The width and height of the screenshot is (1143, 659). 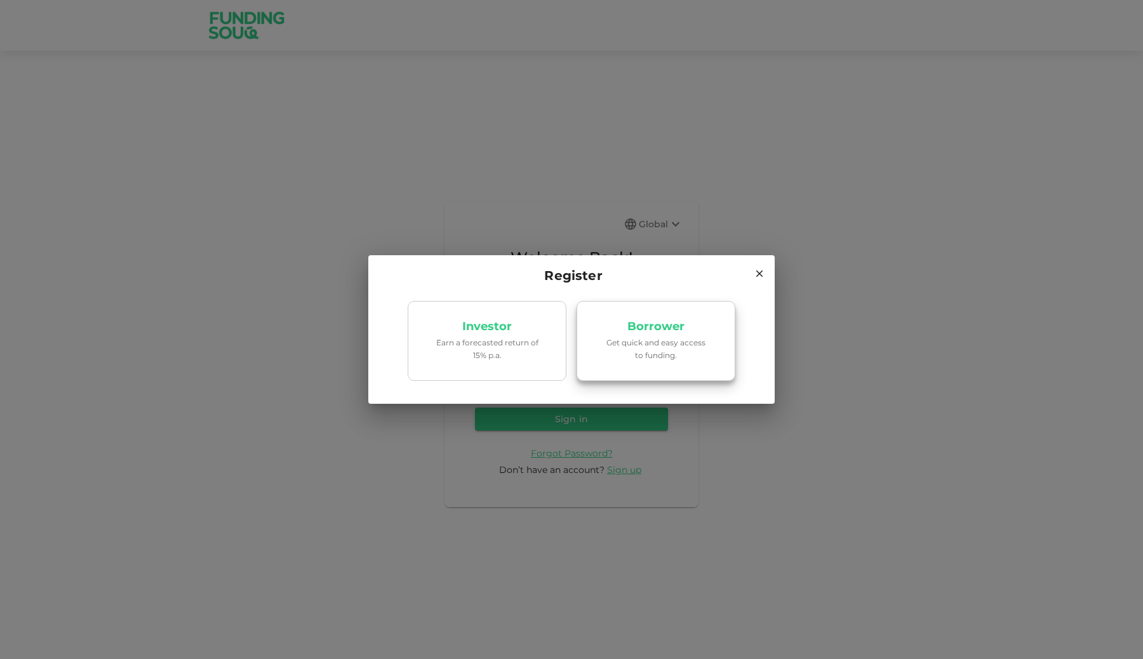 What do you see at coordinates (656, 349) in the screenshot?
I see `p: Get quick and easy access to funding.` at bounding box center [656, 349].